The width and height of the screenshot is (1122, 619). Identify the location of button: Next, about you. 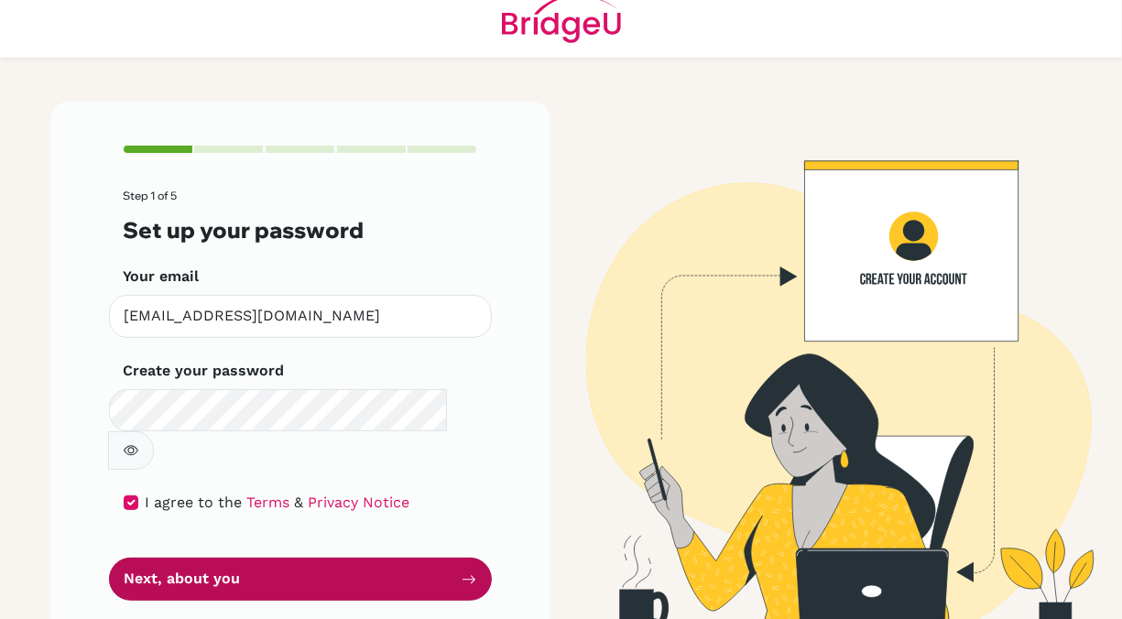
(301, 579).